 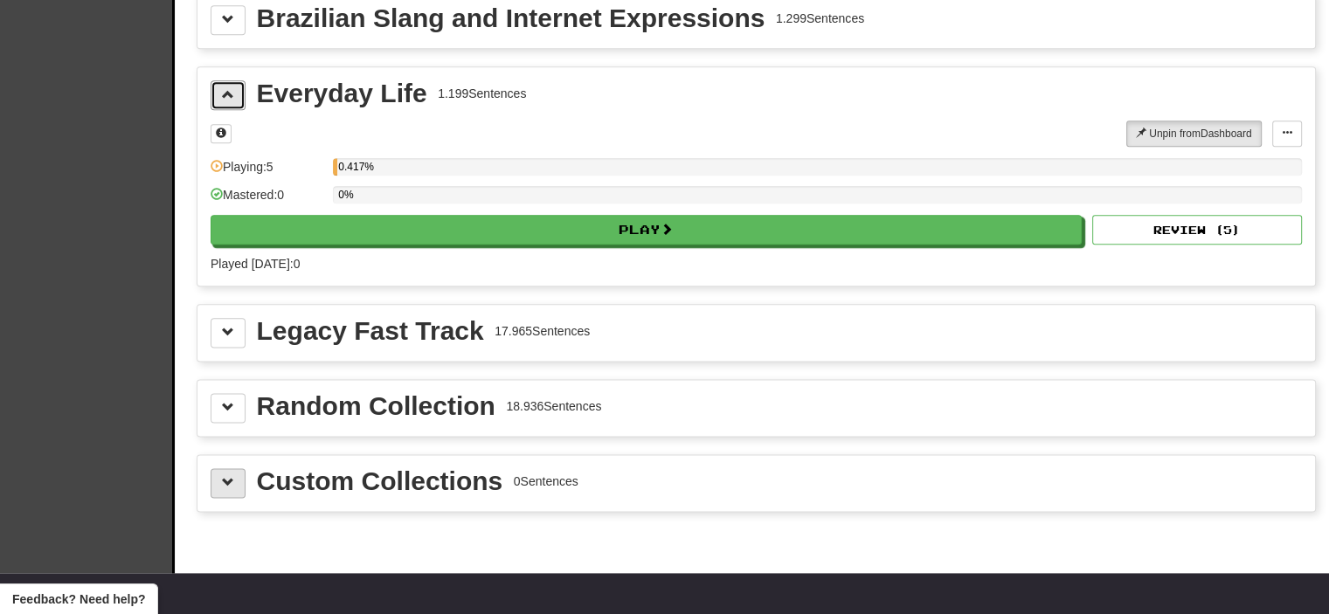 What do you see at coordinates (820, 18) in the screenshot?
I see `div: 1.299 Sentences` at bounding box center [820, 18].